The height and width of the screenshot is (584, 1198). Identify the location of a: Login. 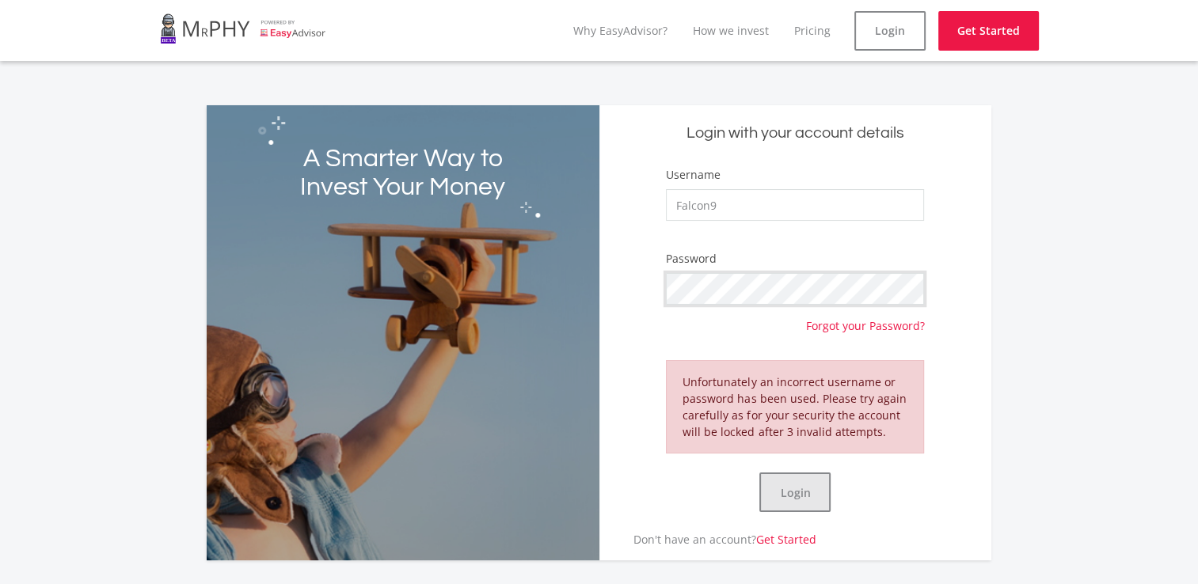
(890, 31).